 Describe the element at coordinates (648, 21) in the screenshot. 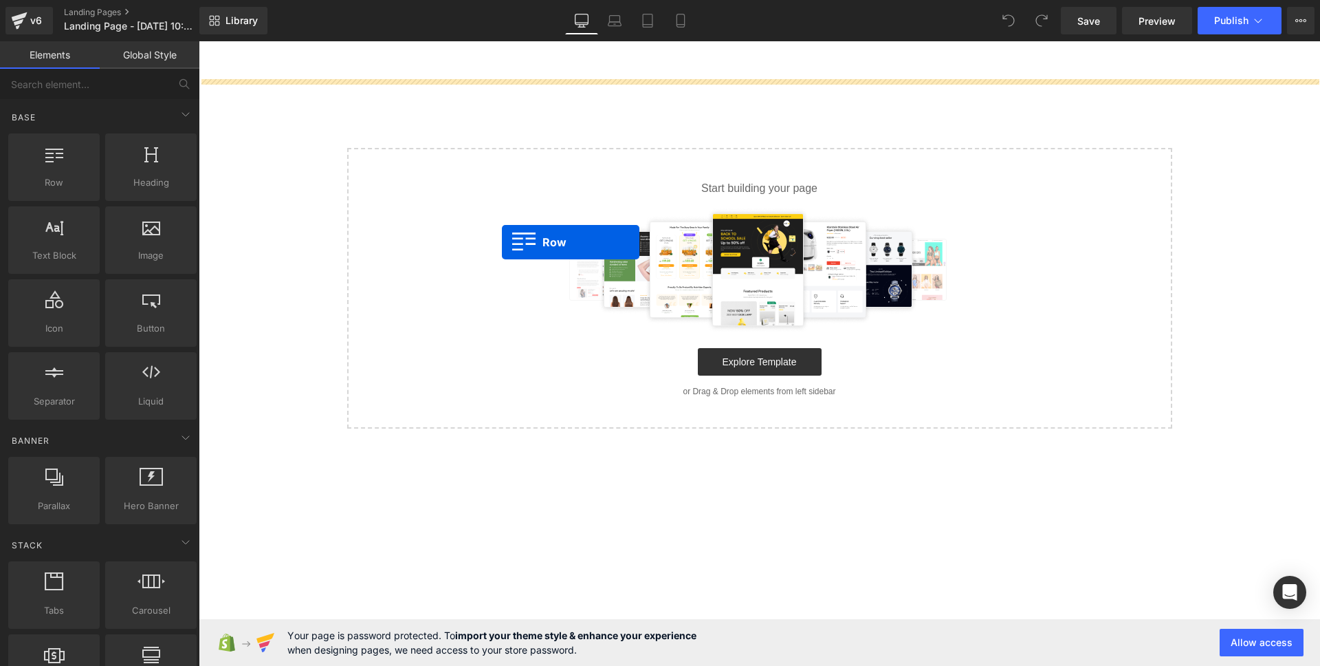

I see `a: Tablet` at that location.